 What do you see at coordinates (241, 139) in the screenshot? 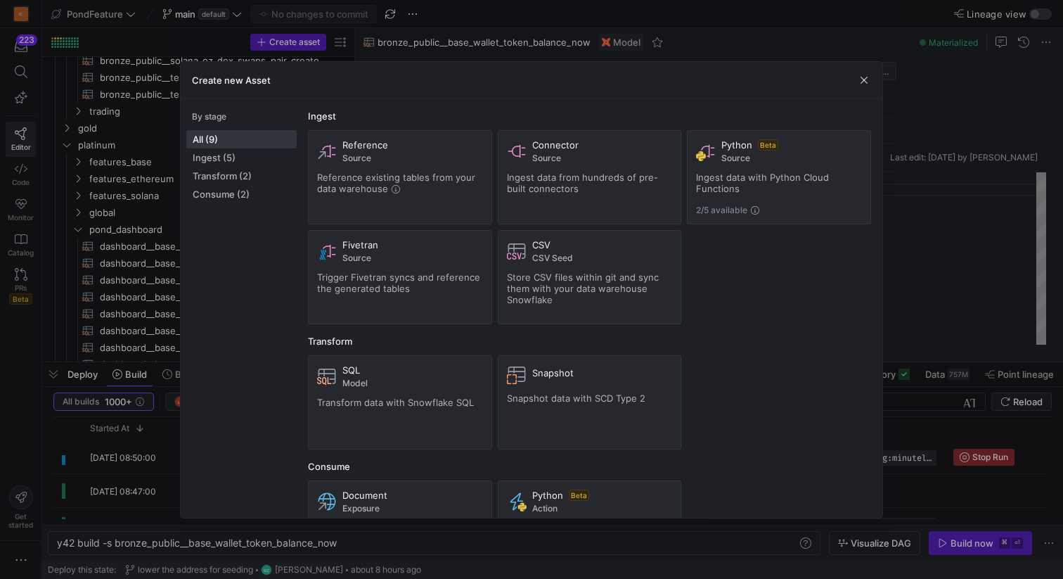
I see `span: All (9)` at bounding box center [241, 139].